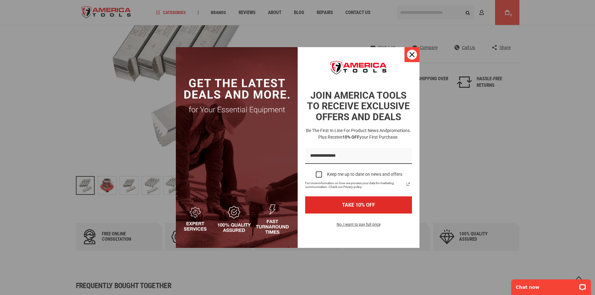  Describe the element at coordinates (358, 226) in the screenshot. I see `button: No, I want to pay full price` at that location.